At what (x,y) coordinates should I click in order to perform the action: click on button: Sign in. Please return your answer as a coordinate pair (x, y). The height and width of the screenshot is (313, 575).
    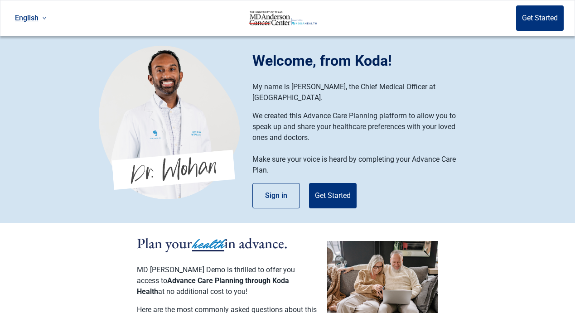
    Looking at the image, I should click on (276, 196).